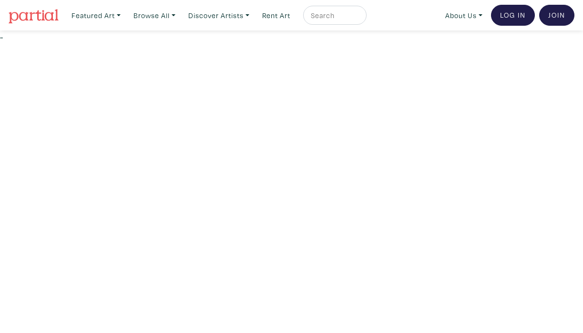 The height and width of the screenshot is (333, 583). I want to click on a: Featured Art, so click(96, 15).